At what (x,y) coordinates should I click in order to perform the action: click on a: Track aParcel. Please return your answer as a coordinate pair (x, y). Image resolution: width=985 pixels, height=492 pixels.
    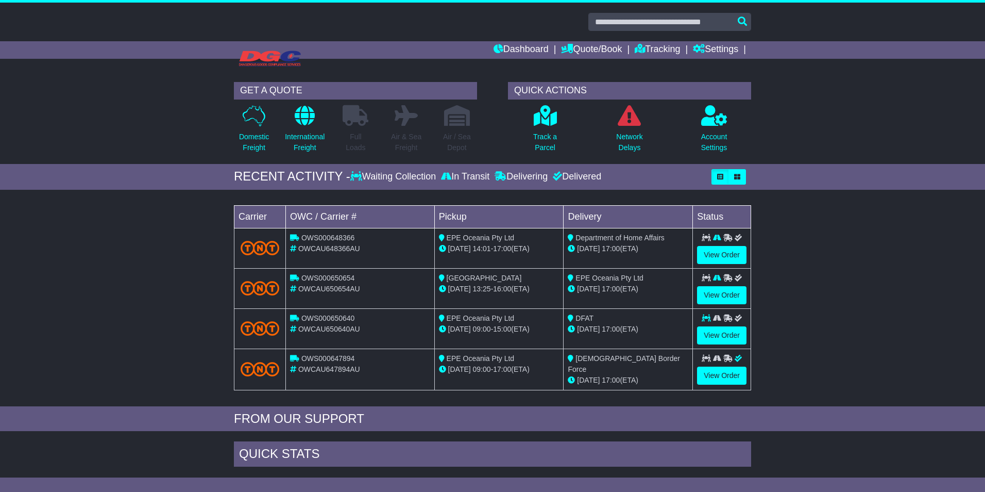
    Looking at the image, I should click on (545, 131).